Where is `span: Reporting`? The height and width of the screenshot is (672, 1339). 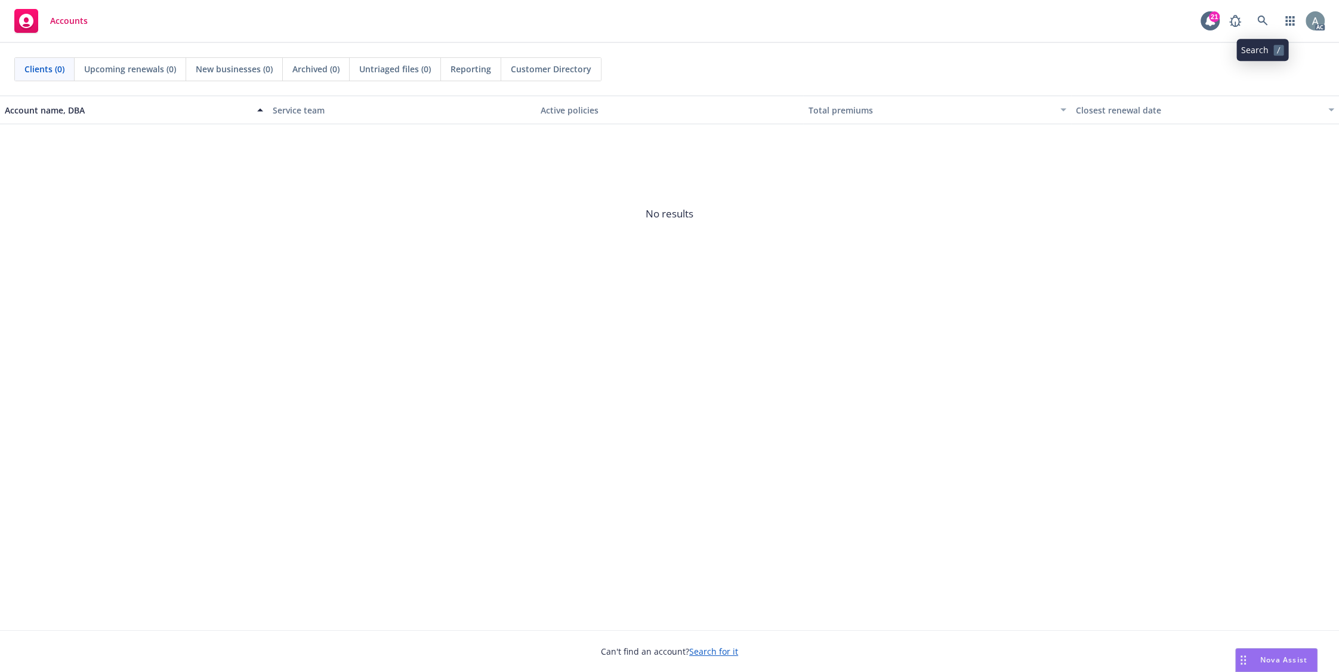
span: Reporting is located at coordinates (471, 69).